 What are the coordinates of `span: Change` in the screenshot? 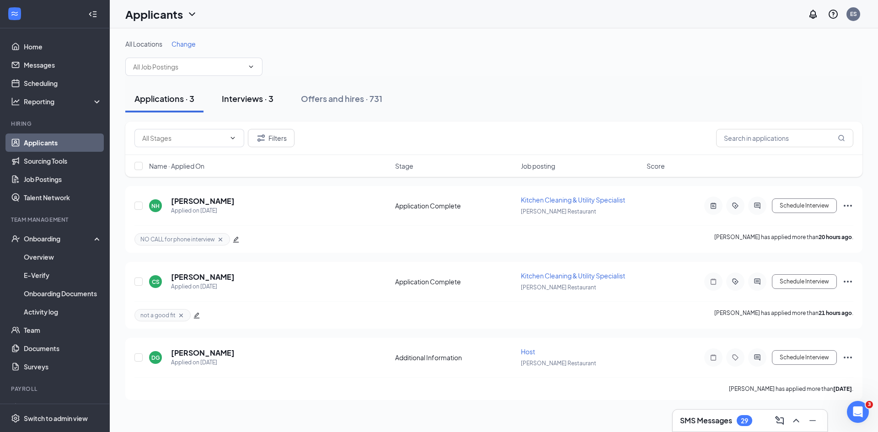 It's located at (183, 44).